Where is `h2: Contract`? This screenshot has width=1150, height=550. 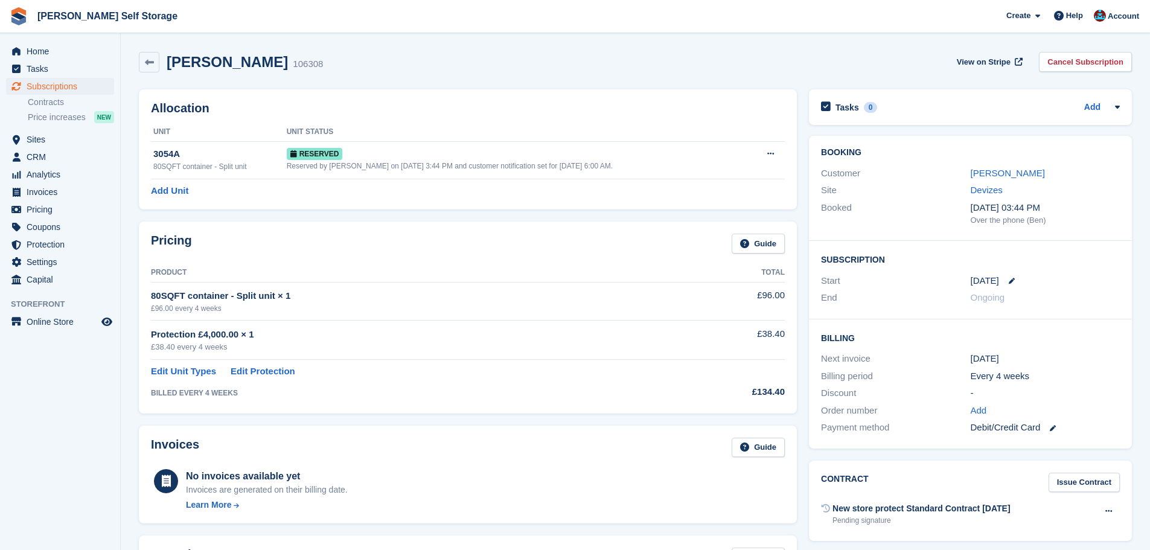 h2: Contract is located at coordinates (845, 482).